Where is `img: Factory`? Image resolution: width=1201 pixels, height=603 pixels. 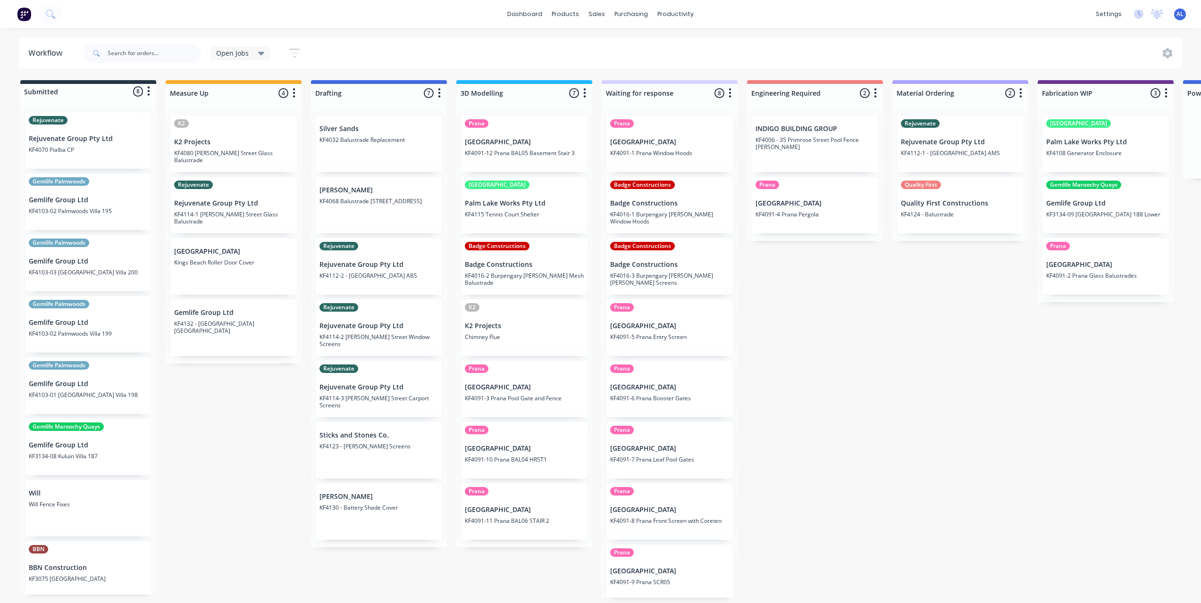 img: Factory is located at coordinates (24, 14).